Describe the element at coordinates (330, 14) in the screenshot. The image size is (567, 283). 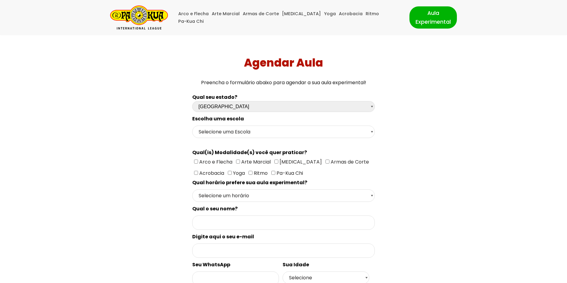
I see `a: Yoga` at that location.